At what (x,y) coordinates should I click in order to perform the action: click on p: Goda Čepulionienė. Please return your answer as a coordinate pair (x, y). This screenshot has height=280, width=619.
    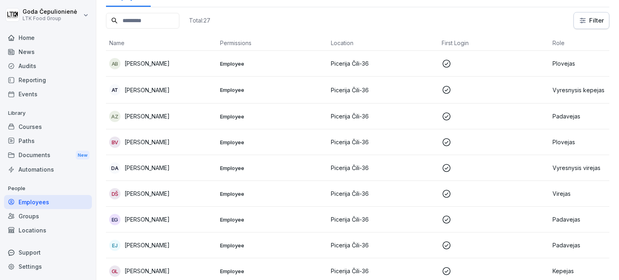
    Looking at the image, I should click on (50, 12).